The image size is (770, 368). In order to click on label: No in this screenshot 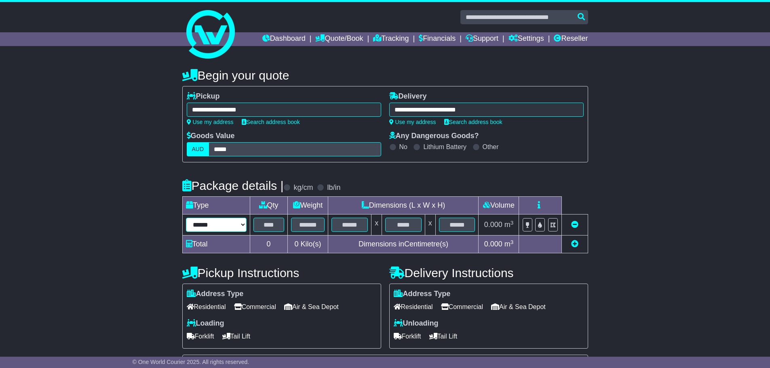, I will do `click(403, 147)`.